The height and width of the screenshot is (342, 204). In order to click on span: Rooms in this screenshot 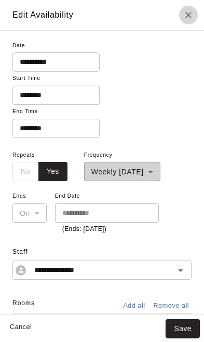, I will do `click(23, 303)`.